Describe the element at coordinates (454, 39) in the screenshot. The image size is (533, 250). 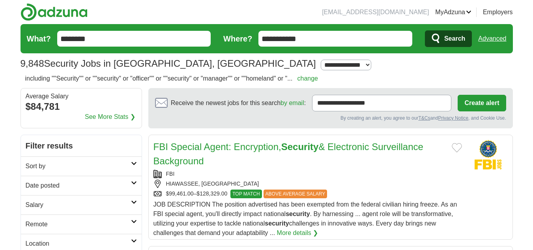
I see `span: Search` at that location.